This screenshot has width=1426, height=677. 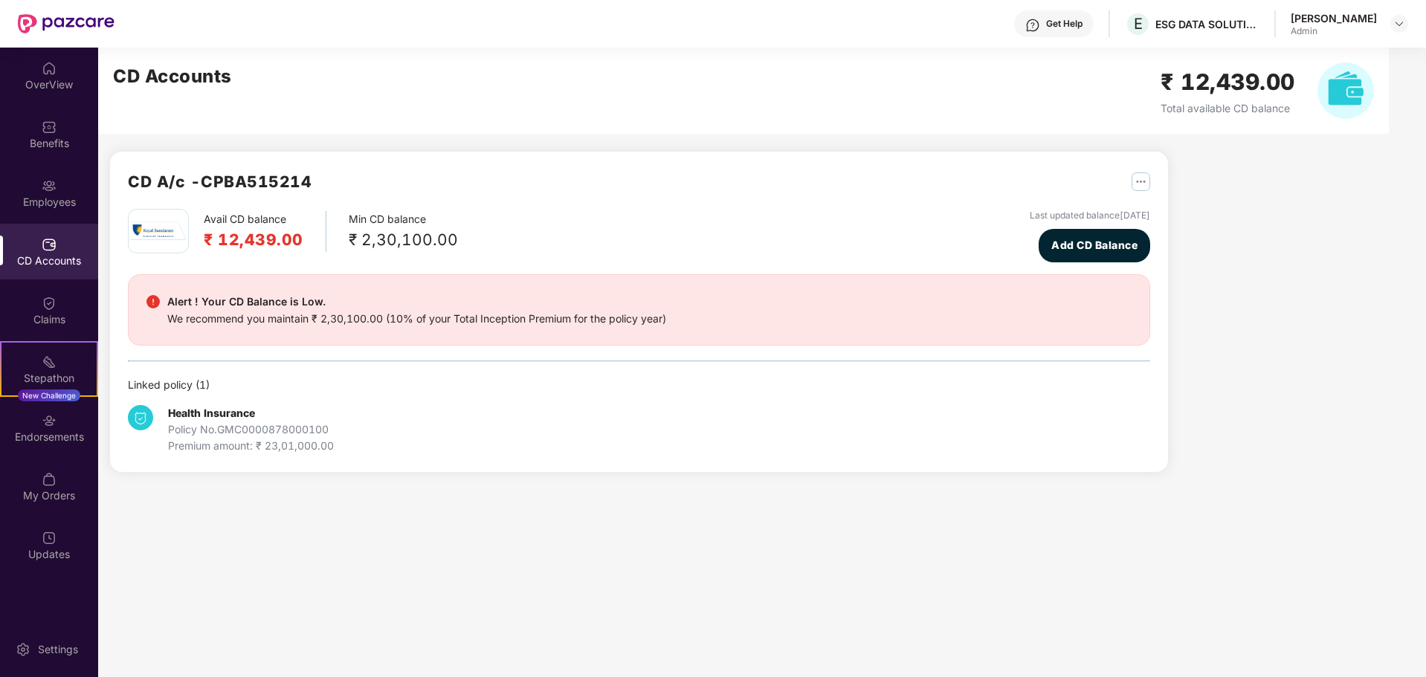 I want to click on div: Stepathon, so click(x=49, y=378).